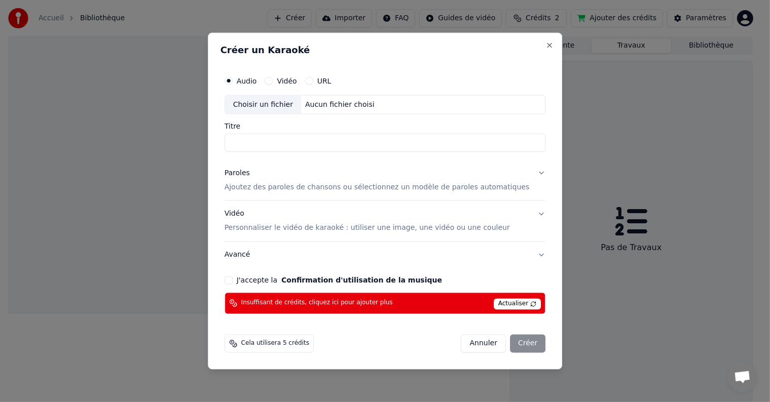 This screenshot has width=770, height=402. Describe the element at coordinates (377, 187) in the screenshot. I see `p: Ajoutez des paroles de chansons ou sélectionnez un modèle de paroles automatiques` at that location.